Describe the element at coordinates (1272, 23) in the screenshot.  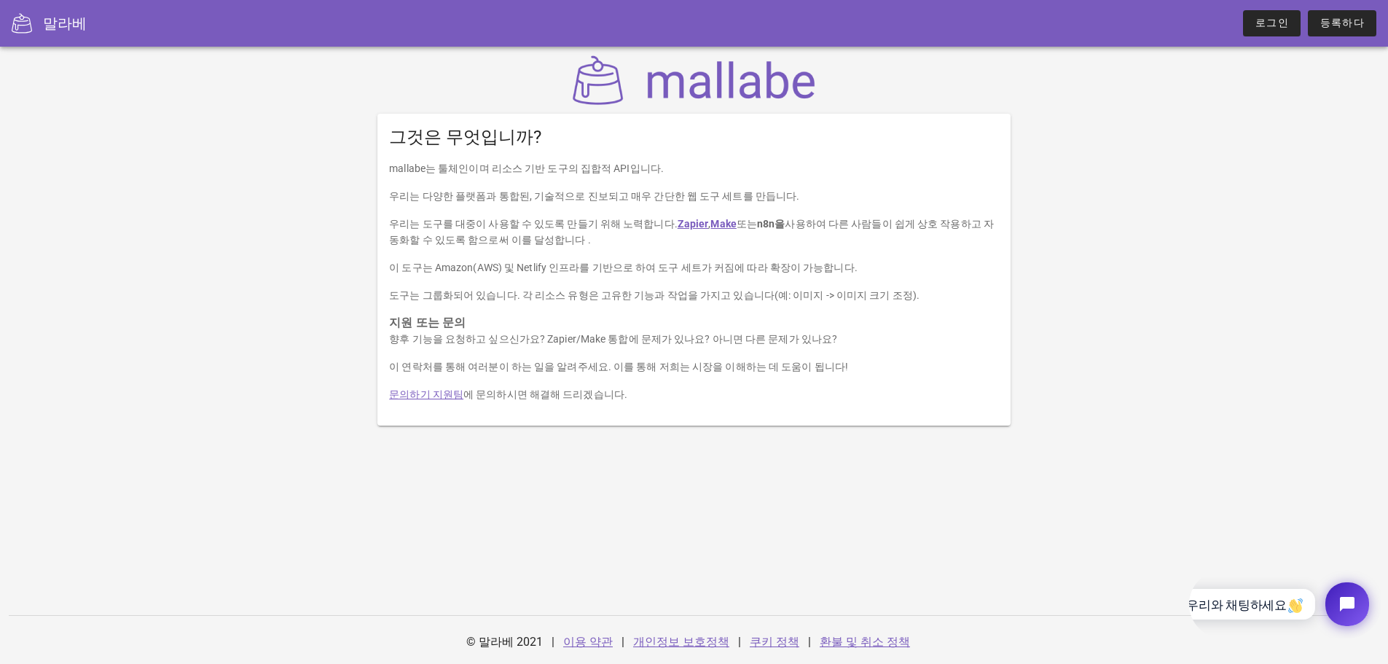
I see `font: 로그인` at that location.